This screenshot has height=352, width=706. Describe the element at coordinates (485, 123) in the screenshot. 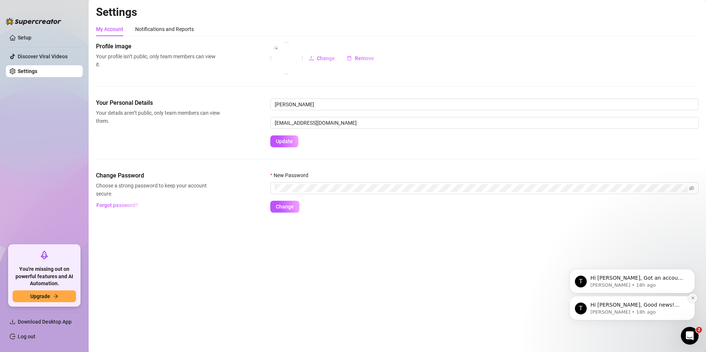

I see `input: Enter new email` at that location.